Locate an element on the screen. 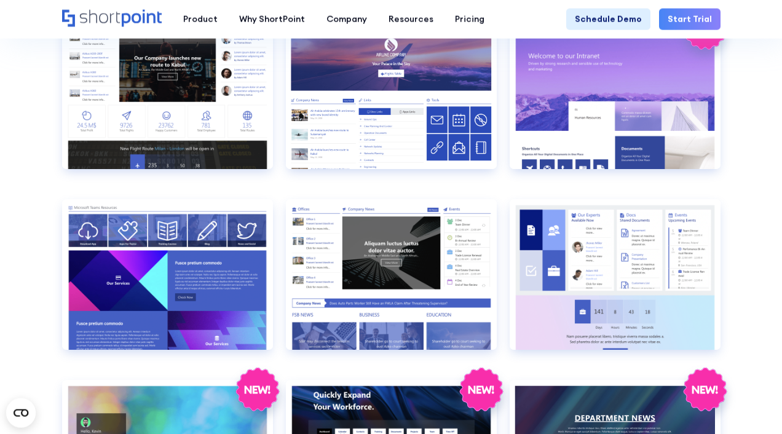 This screenshot has width=782, height=434. div: Product is located at coordinates (201, 19).